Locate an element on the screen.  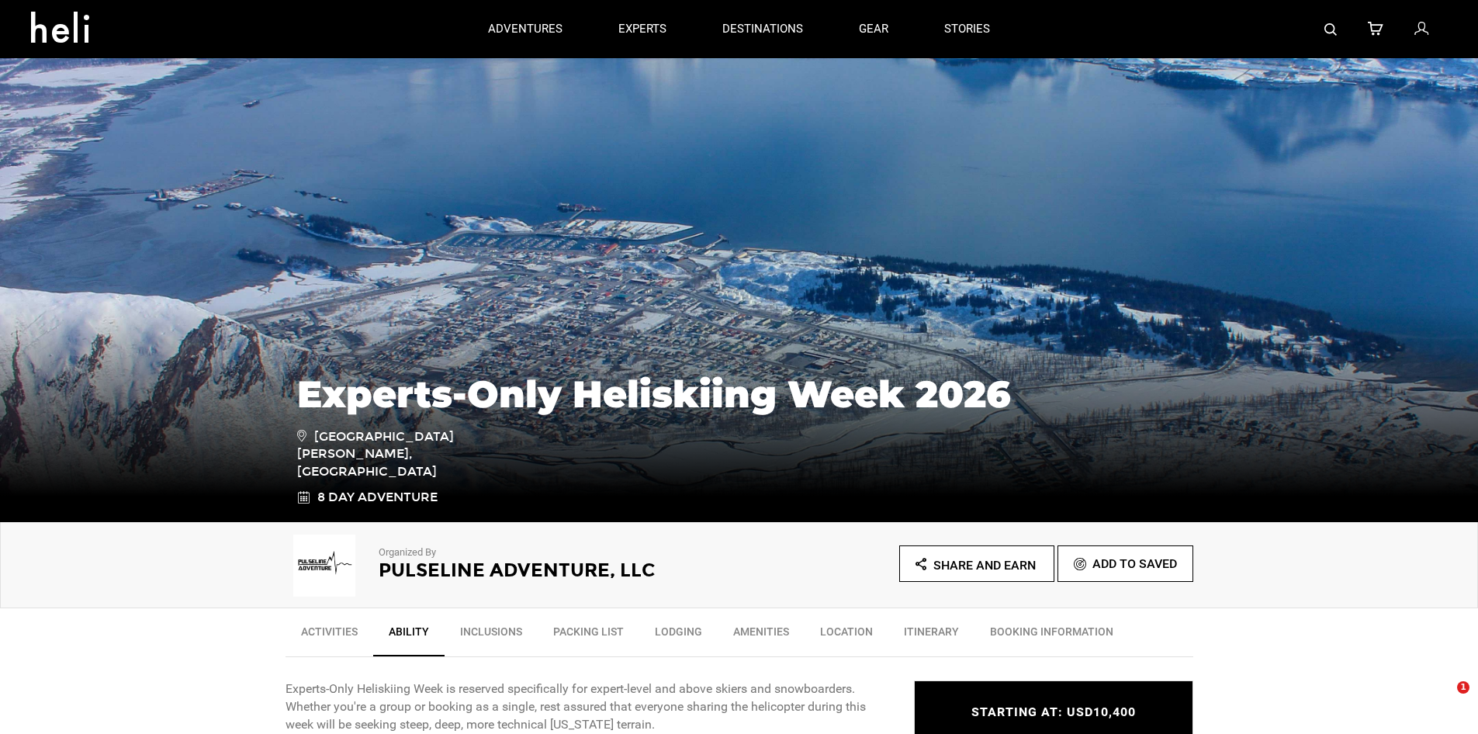
p: destinations is located at coordinates (763, 29).